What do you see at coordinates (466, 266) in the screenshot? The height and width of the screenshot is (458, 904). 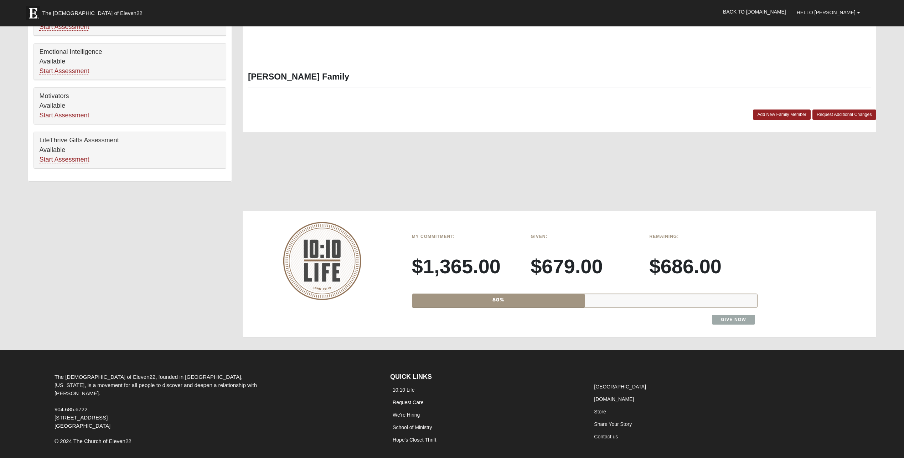 I see `h3: $1,365.00` at bounding box center [466, 266].